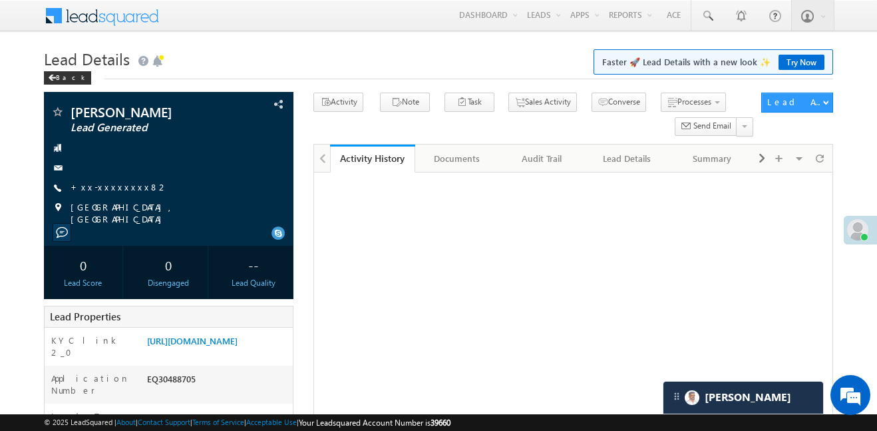 The height and width of the screenshot is (431, 877). Describe the element at coordinates (706, 126) in the screenshot. I see `button: Send Email` at that location.